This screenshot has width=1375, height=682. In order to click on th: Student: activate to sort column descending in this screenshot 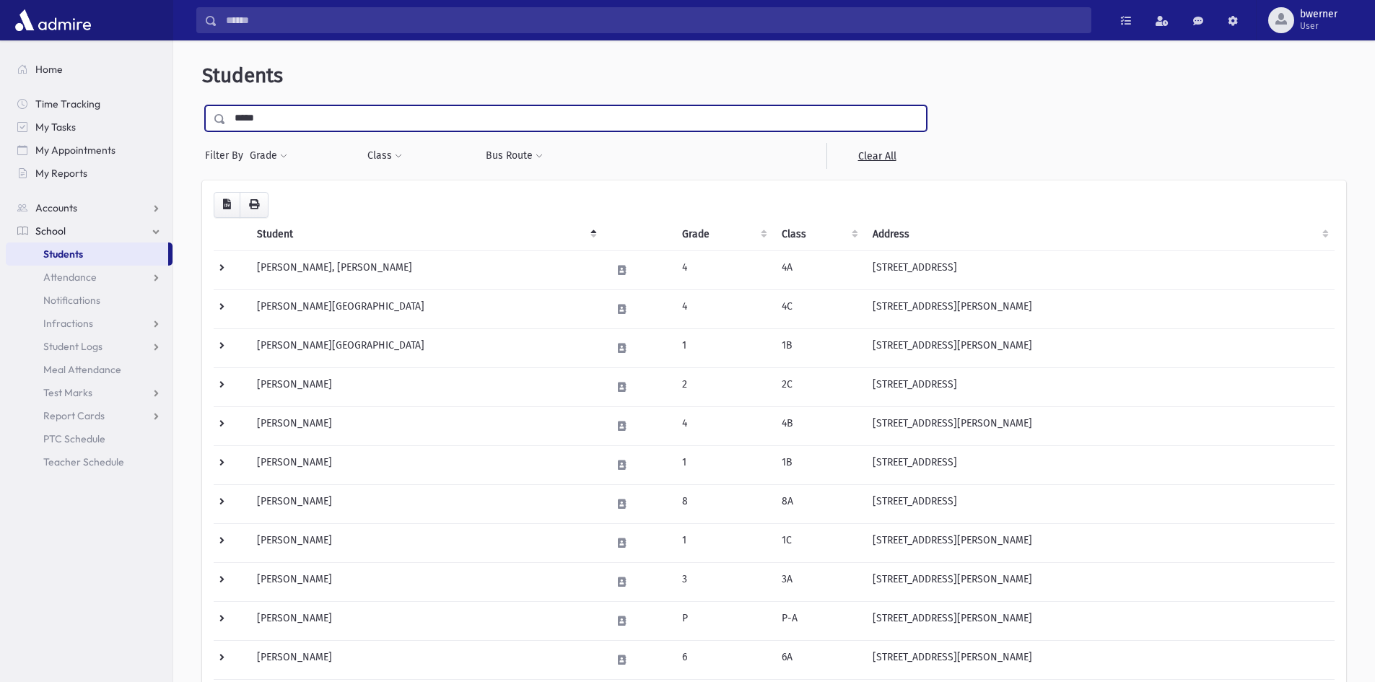, I will do `click(425, 235)`.